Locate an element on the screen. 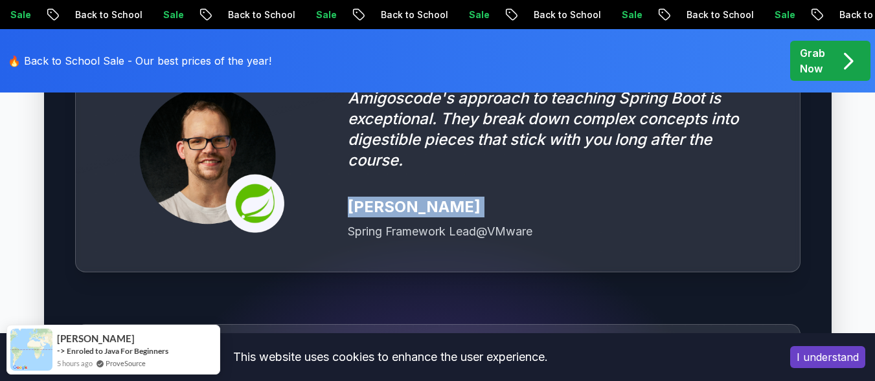 Image resolution: width=875 pixels, height=381 pixels. p: 🔥 Back to School Sale - Our best prices of the year! is located at coordinates (139, 61).